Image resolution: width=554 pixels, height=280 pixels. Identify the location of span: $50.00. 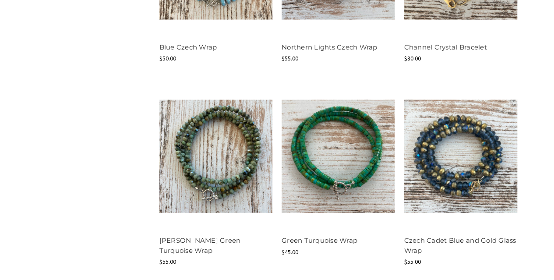
(168, 58).